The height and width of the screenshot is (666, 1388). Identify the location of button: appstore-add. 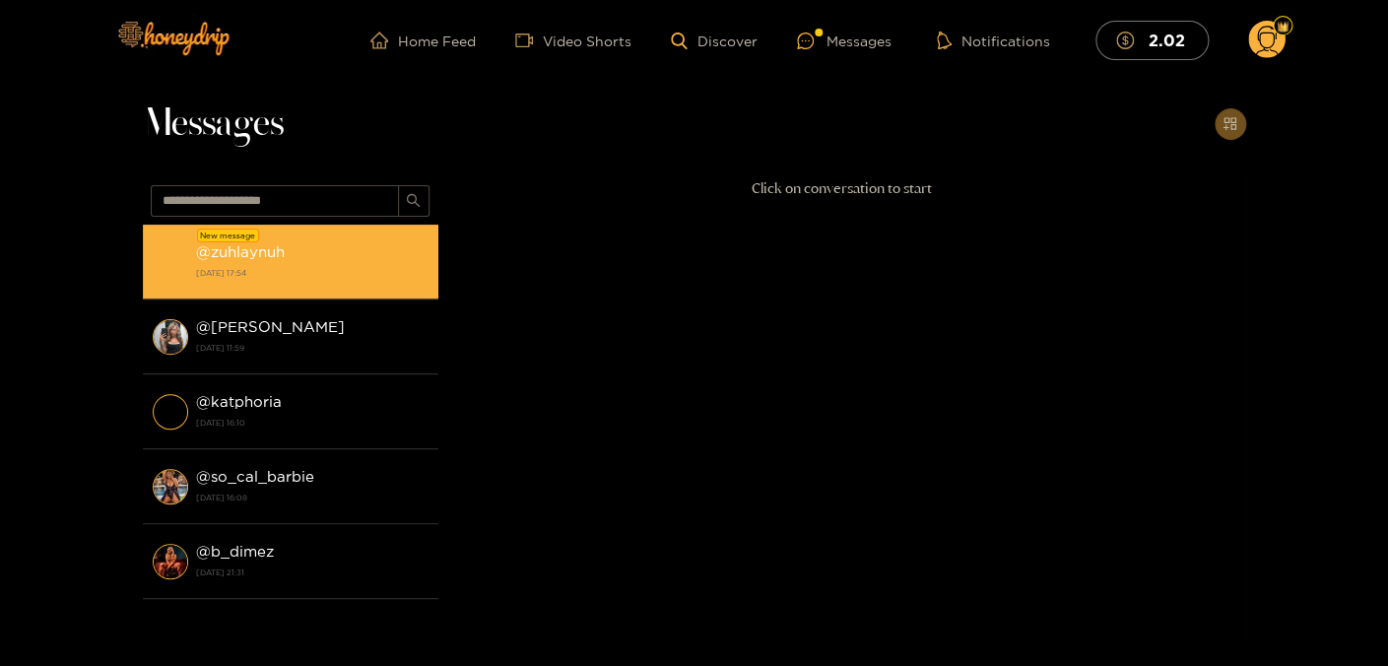
(1230, 124).